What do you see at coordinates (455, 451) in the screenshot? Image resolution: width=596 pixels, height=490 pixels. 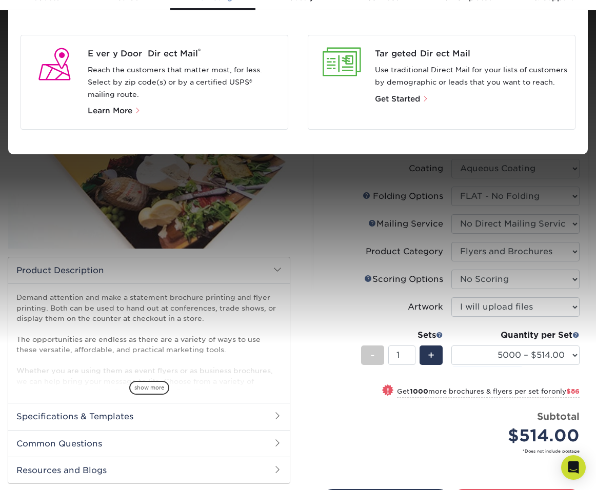 I see `small: *Does not include postage` at bounding box center [455, 451].